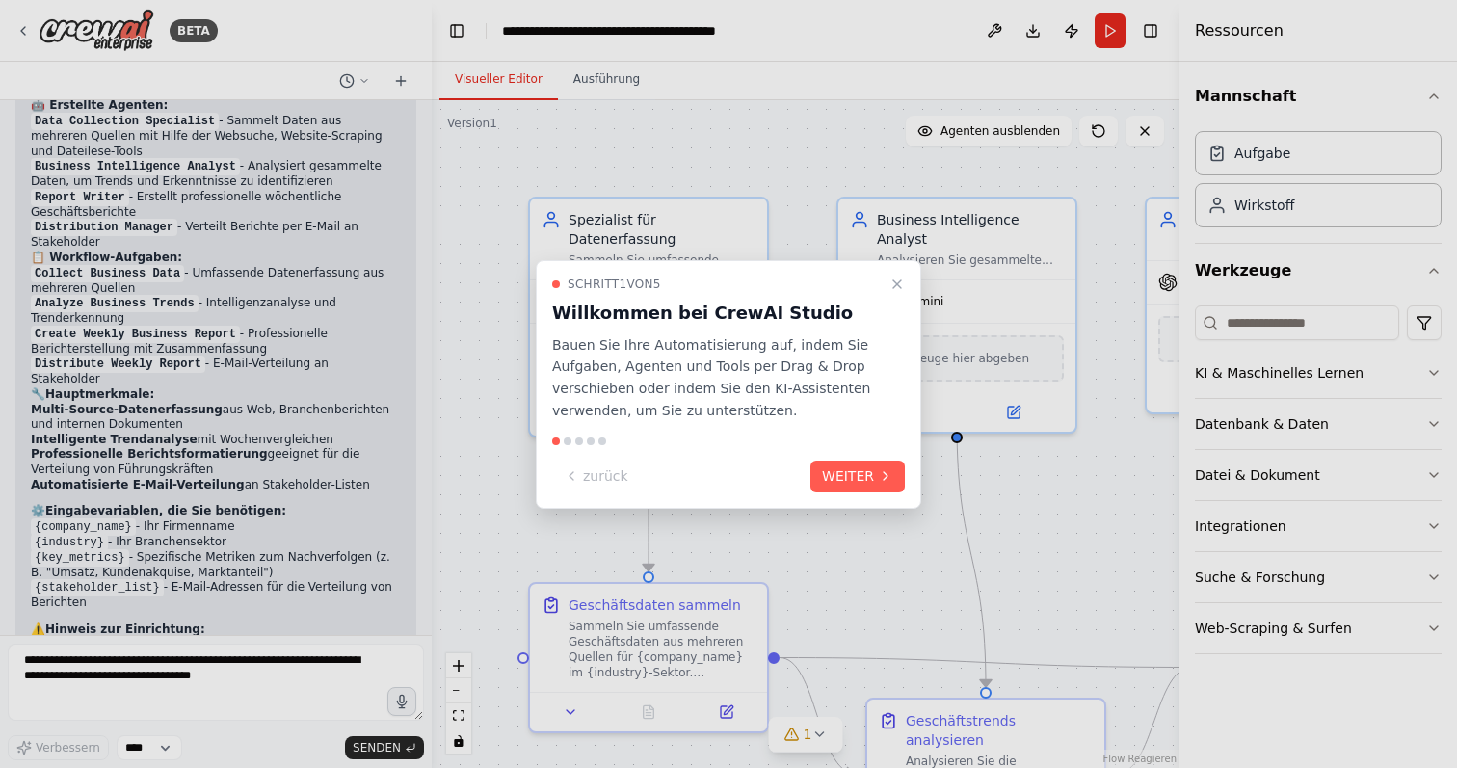 This screenshot has width=1457, height=768. Describe the element at coordinates (717, 378) in the screenshot. I see `p: Bauen Sie Ihre Automatisierung auf, indem Sie Aufgaben, Agenten und Tools per Drag & Drop verschi...` at that location.